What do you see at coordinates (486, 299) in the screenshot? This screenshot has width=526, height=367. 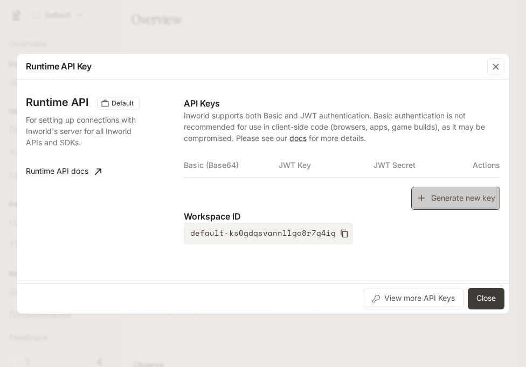 I see `button: Close` at bounding box center [486, 299].